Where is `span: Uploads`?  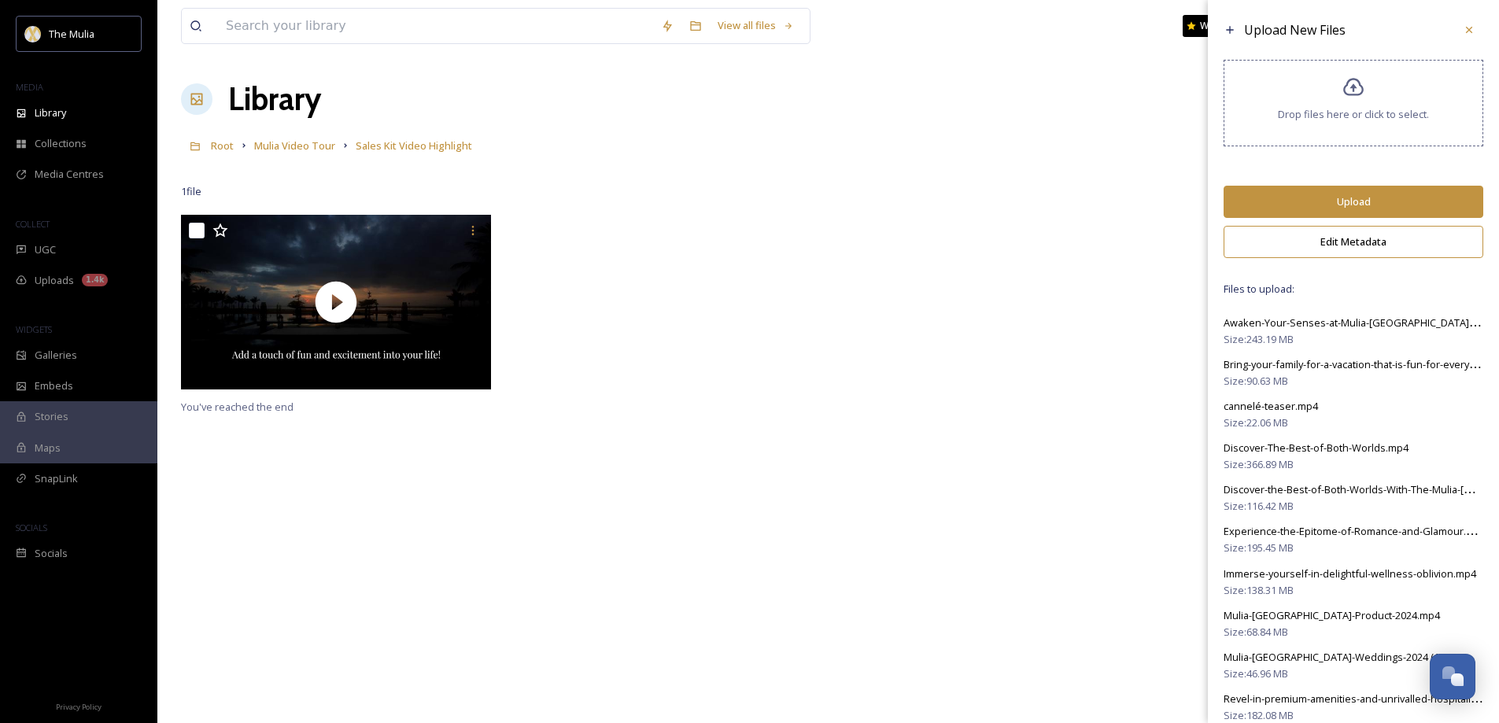
span: Uploads is located at coordinates (54, 280).